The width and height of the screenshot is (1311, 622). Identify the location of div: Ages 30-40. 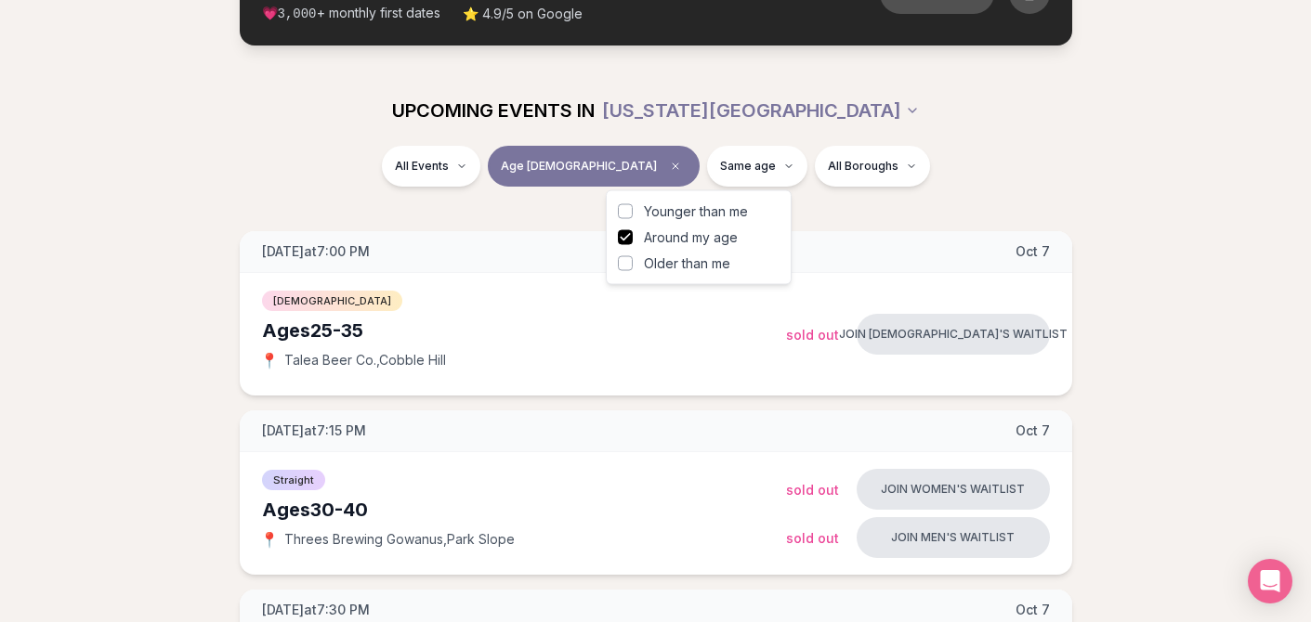
(524, 510).